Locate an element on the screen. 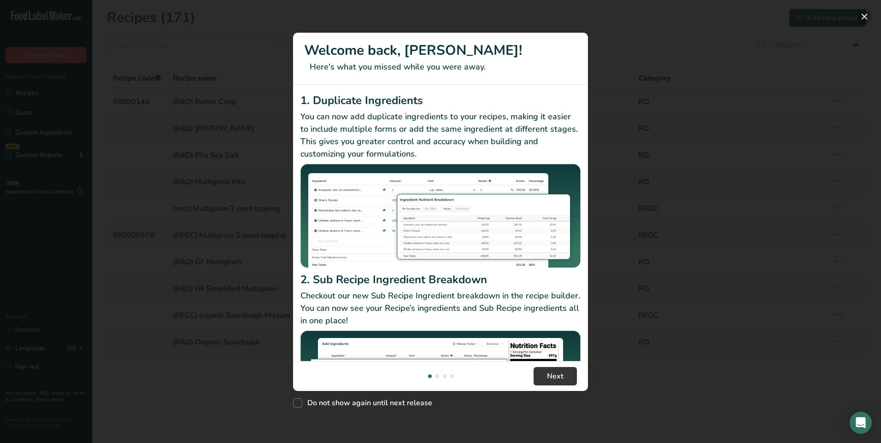  p: You can now add duplicate ingredients to your recipes, making it easier to include multiple forms... is located at coordinates (440, 135).